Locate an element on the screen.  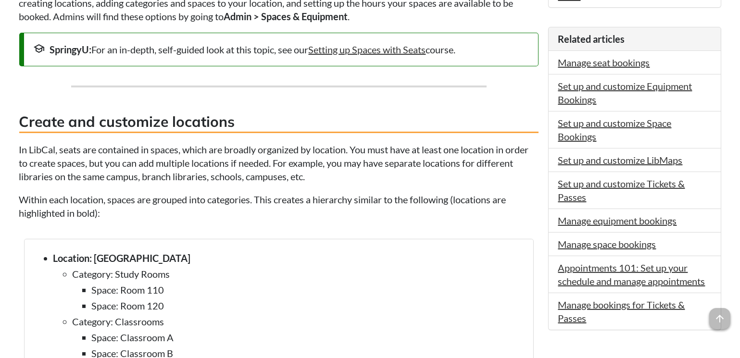
a: arrow_upward is located at coordinates (720, 315).